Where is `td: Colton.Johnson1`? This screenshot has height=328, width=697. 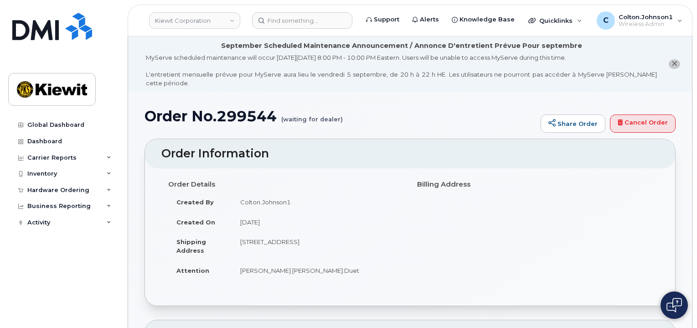 td: Colton.Johnson1 is located at coordinates (318, 202).